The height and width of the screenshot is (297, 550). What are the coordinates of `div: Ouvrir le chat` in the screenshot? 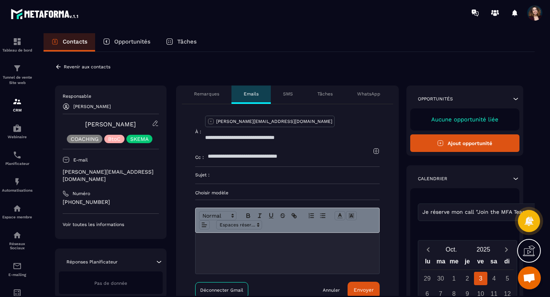 It's located at (530, 278).